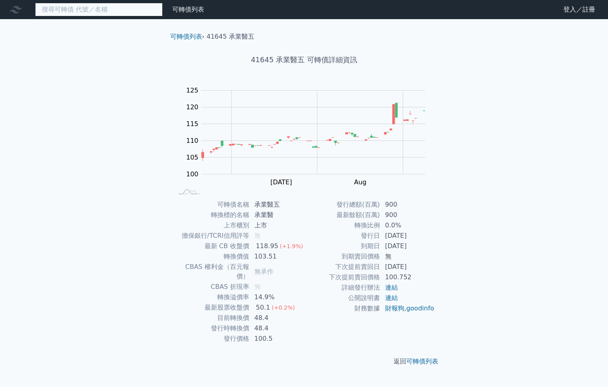  What do you see at coordinates (342, 236) in the screenshot?
I see `td: 發行日` at bounding box center [342, 236].